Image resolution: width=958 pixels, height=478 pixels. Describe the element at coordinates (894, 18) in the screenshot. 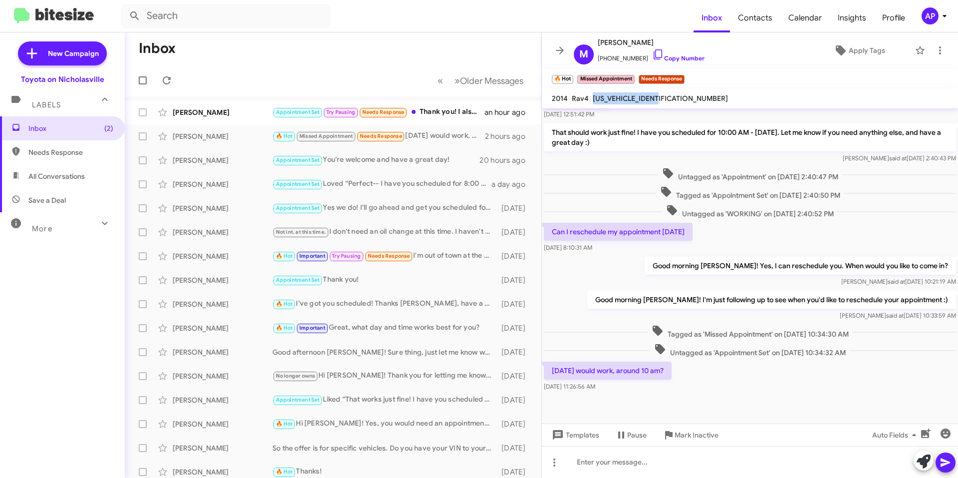

I see `span: Profile` at that location.